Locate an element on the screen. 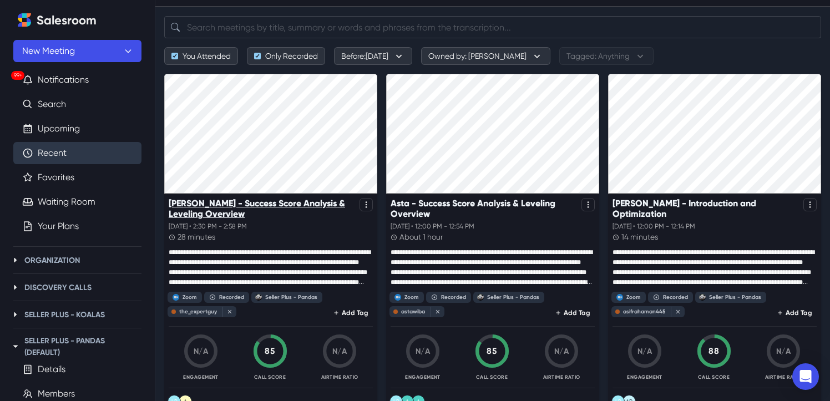 The height and width of the screenshot is (401, 830). div: 88 is located at coordinates (714, 351).